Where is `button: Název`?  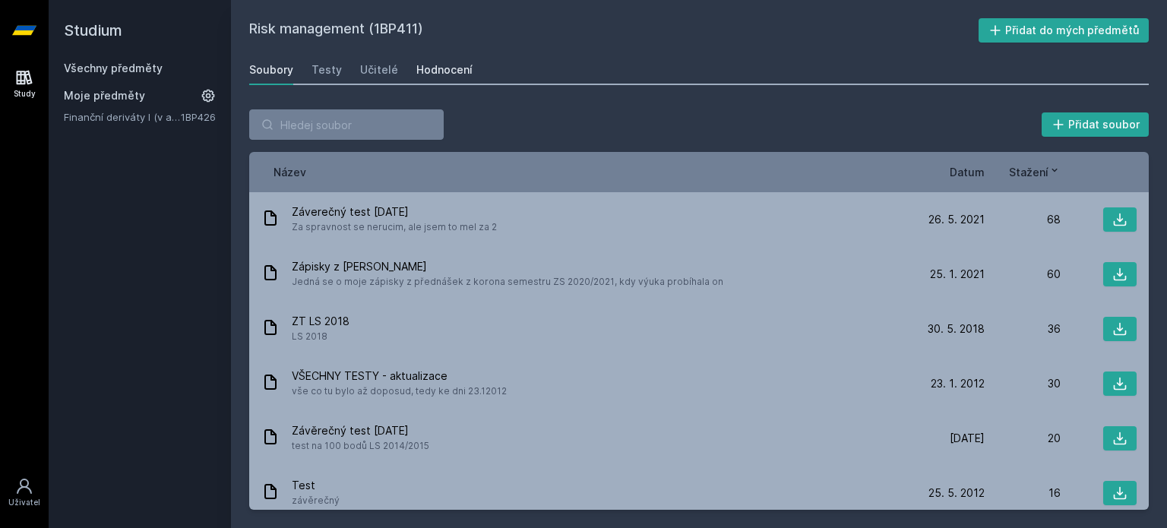 button: Název is located at coordinates (289, 172).